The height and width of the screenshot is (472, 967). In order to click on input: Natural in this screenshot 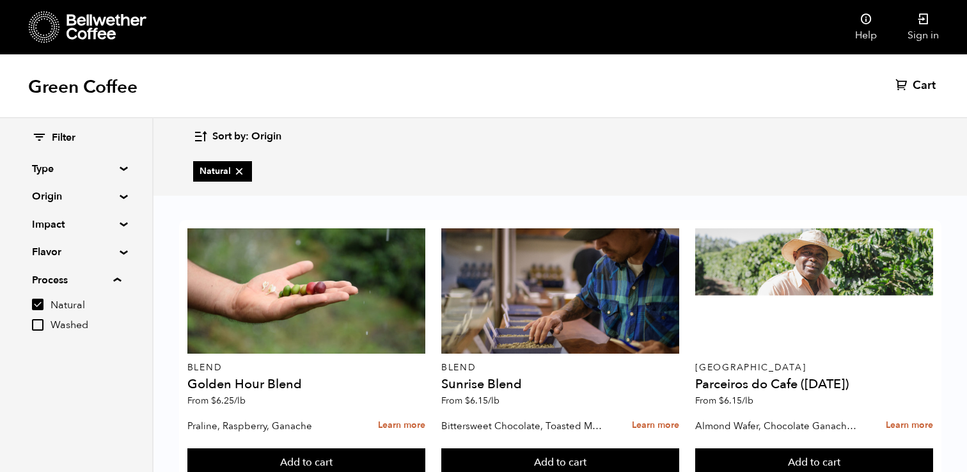, I will do `click(38, 304)`.